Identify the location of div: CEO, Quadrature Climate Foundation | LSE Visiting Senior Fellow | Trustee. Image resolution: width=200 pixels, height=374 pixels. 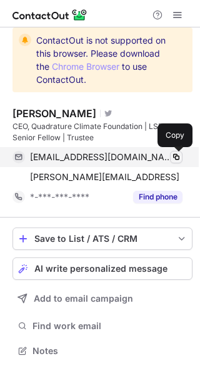
(102, 132).